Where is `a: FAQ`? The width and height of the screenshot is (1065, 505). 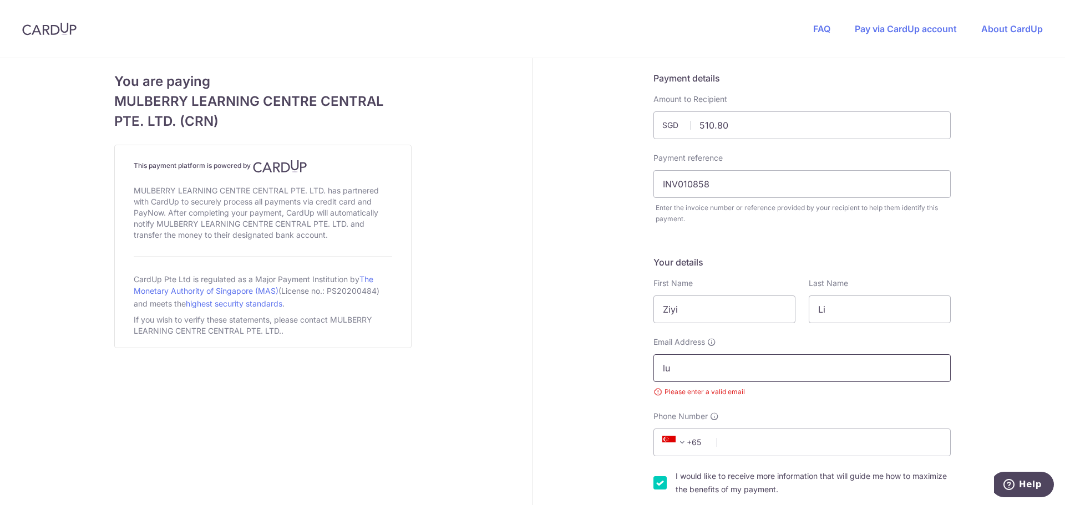 a: FAQ is located at coordinates (821, 29).